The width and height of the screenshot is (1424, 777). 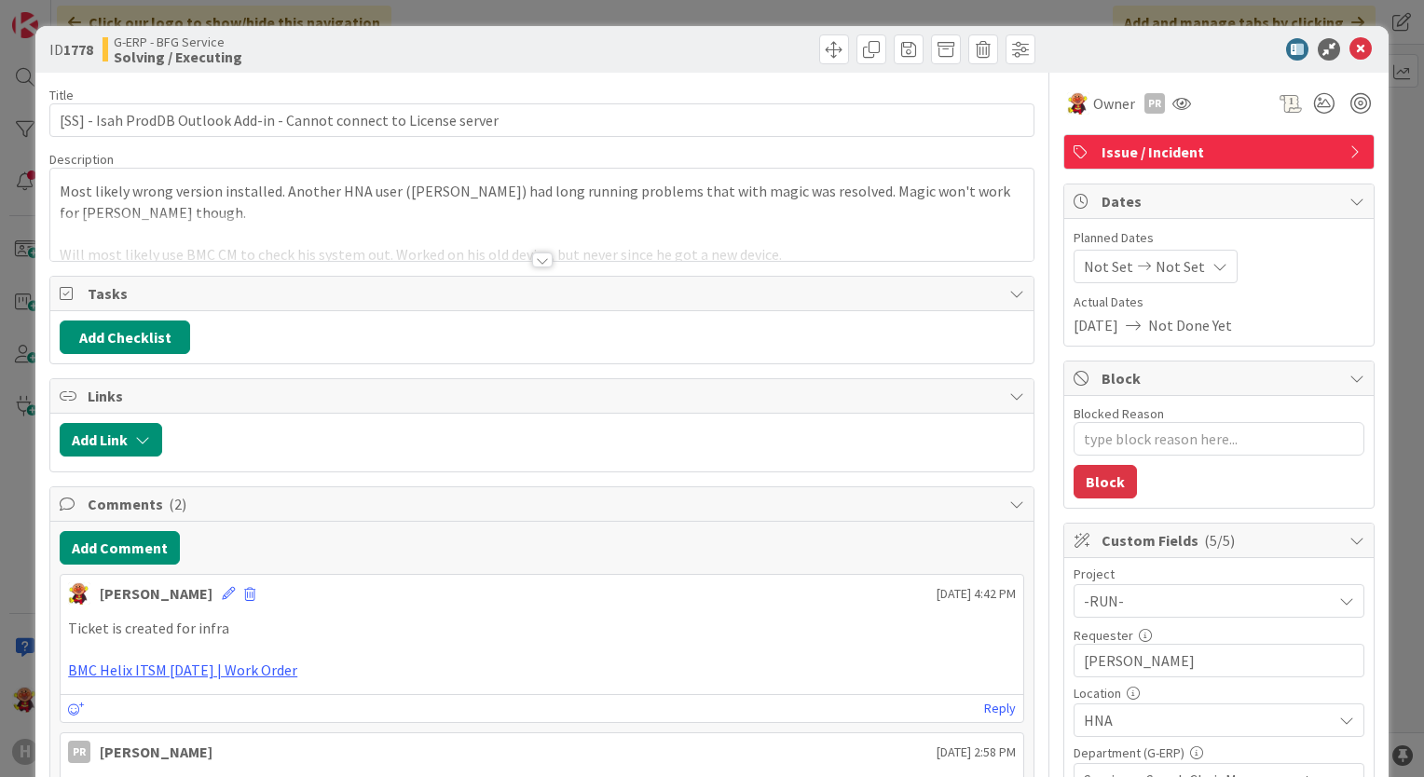 What do you see at coordinates (178, 57) in the screenshot?
I see `b: Solving / Executing` at bounding box center [178, 57].